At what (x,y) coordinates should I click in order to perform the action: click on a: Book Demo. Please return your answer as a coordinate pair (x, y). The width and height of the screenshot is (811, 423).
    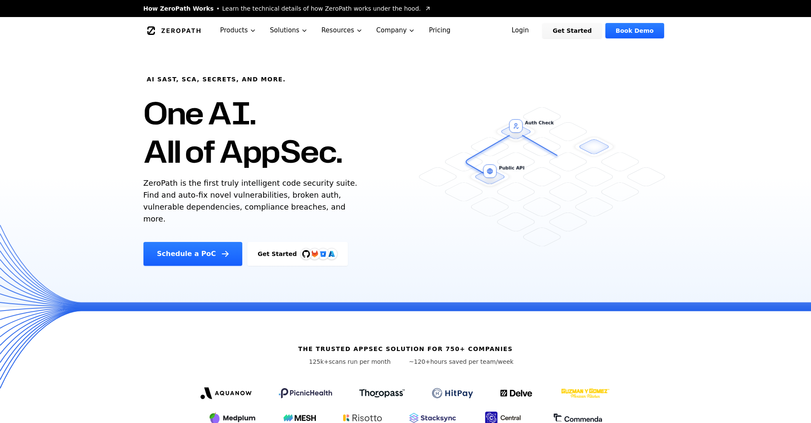
    Looking at the image, I should click on (635, 31).